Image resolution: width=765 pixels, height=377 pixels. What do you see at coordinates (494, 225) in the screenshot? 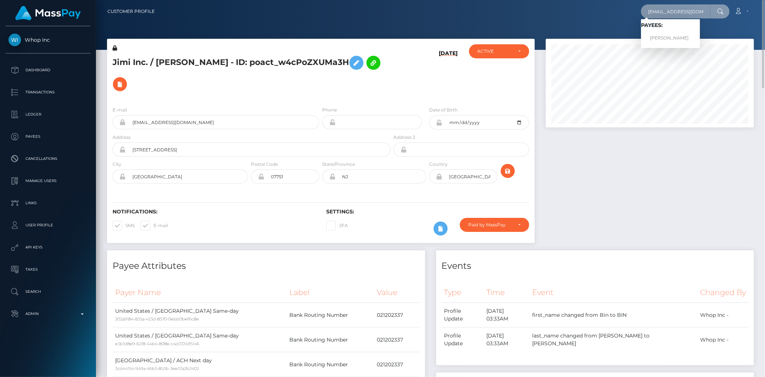
I see `button: Paid by MassPay` at bounding box center [494, 225].